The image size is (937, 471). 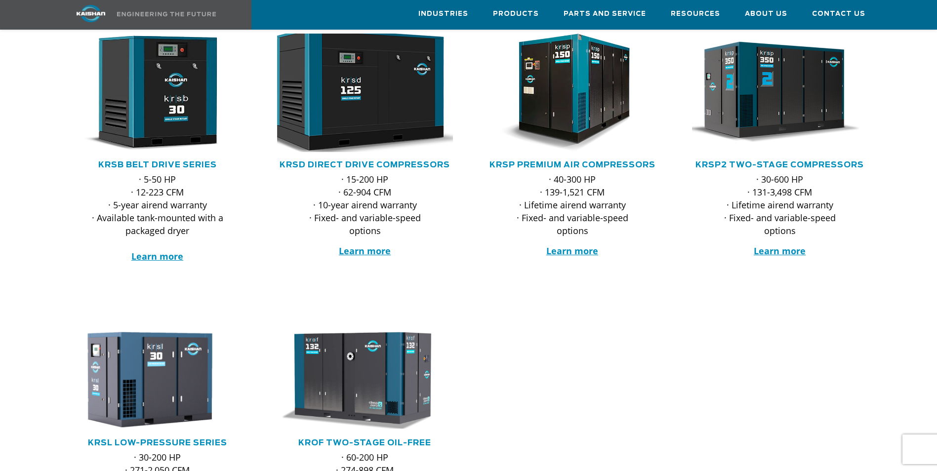 What do you see at coordinates (515, 14) in the screenshot?
I see `a: Products` at bounding box center [515, 14].